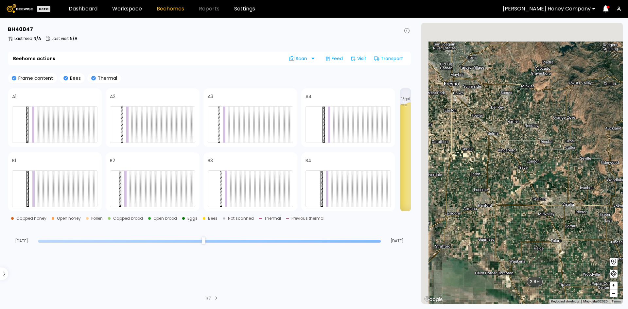 The image size is (628, 309). What do you see at coordinates (566, 302) in the screenshot?
I see `button: Keyboard shortcuts` at bounding box center [566, 302].